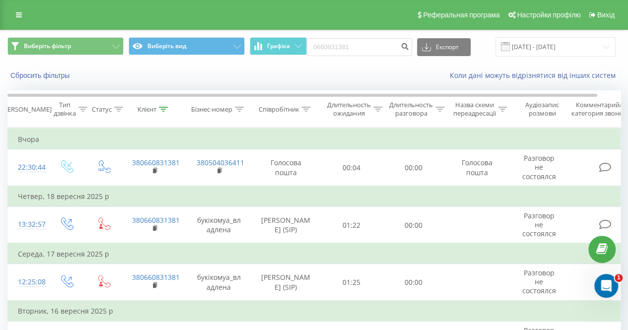 This screenshot has width=628, height=330. I want to click on font: 12:25:08, so click(32, 282).